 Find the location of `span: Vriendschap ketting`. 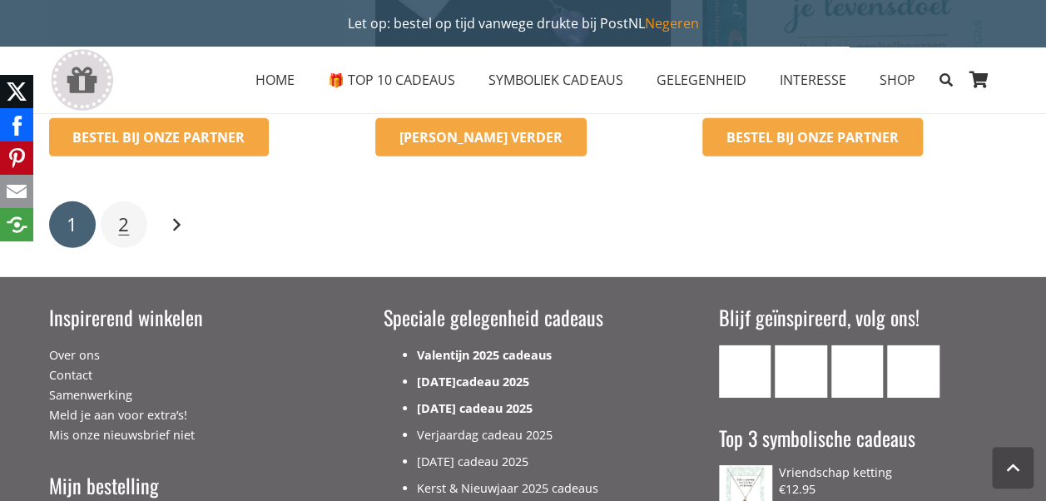

span: Vriendschap ketting is located at coordinates (836, 472).